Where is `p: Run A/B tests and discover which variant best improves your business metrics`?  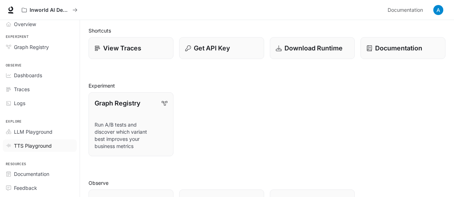
p: Run A/B tests and discover which variant best improves your business metrics is located at coordinates (131, 135).